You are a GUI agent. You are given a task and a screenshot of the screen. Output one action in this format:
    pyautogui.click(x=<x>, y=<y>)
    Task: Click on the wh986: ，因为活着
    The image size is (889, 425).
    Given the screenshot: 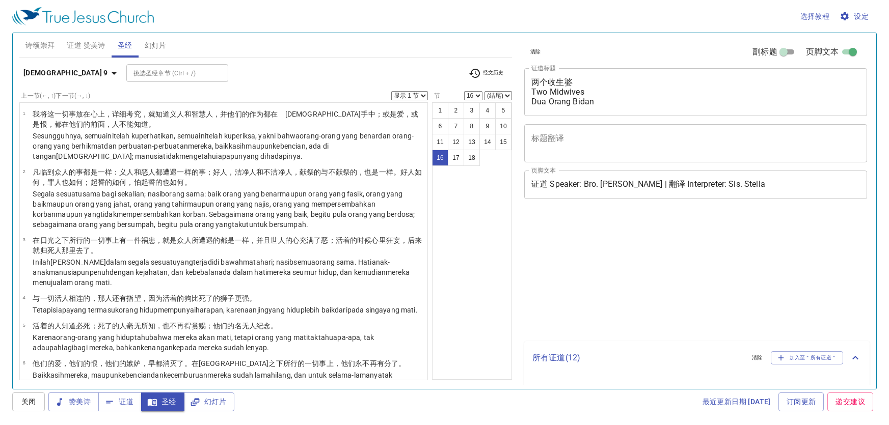 What is the action you would take?
    pyautogui.click(x=199, y=298)
    